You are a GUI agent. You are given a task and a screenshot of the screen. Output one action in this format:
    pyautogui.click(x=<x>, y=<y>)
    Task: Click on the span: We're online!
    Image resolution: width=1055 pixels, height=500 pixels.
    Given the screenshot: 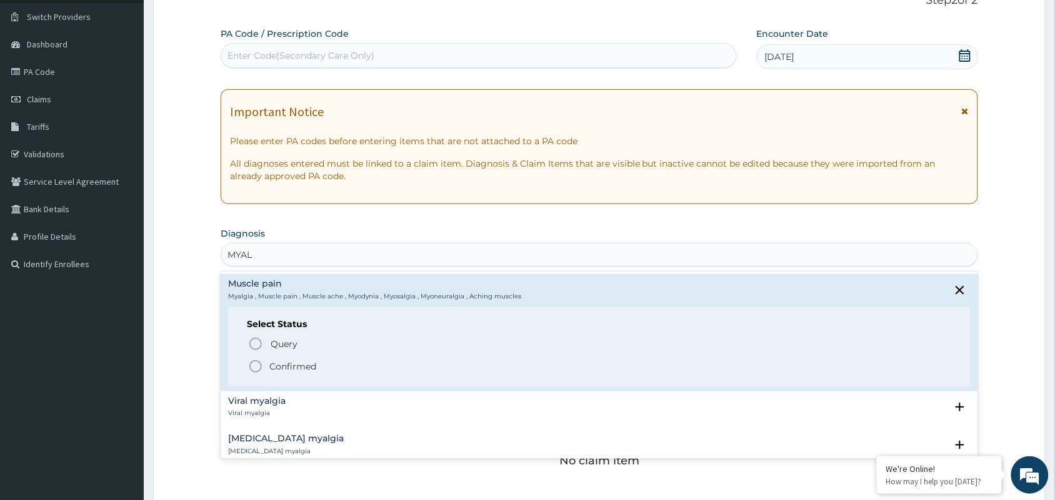 What is the action you would take?
    pyautogui.click(x=122, y=221)
    